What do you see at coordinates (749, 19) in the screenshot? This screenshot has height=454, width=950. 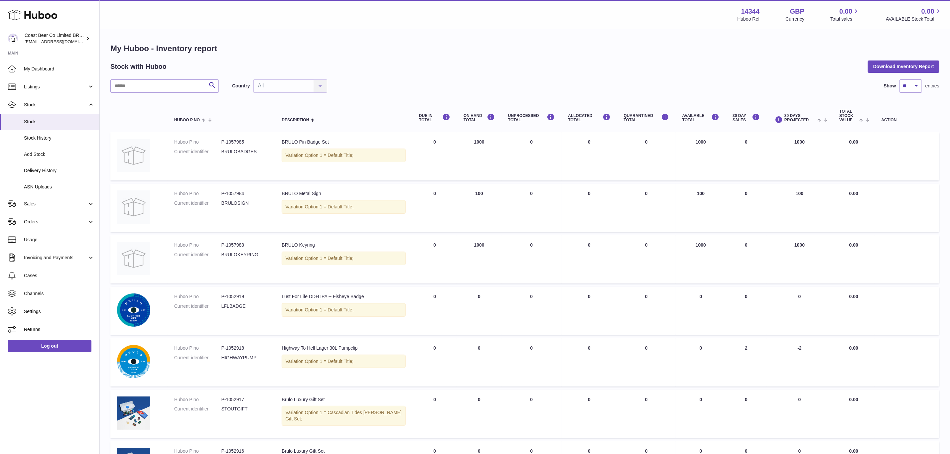 I see `div: Huboo Ref` at bounding box center [749, 19].